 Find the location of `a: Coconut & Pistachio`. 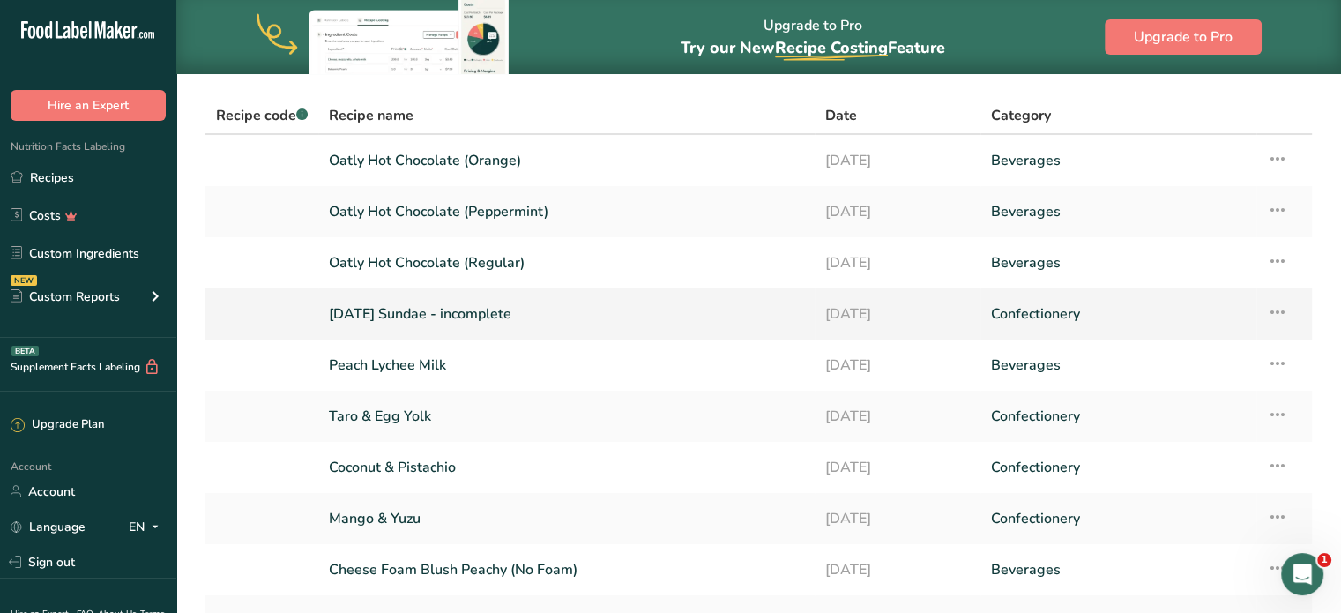

a: Coconut & Pistachio is located at coordinates (566, 467).